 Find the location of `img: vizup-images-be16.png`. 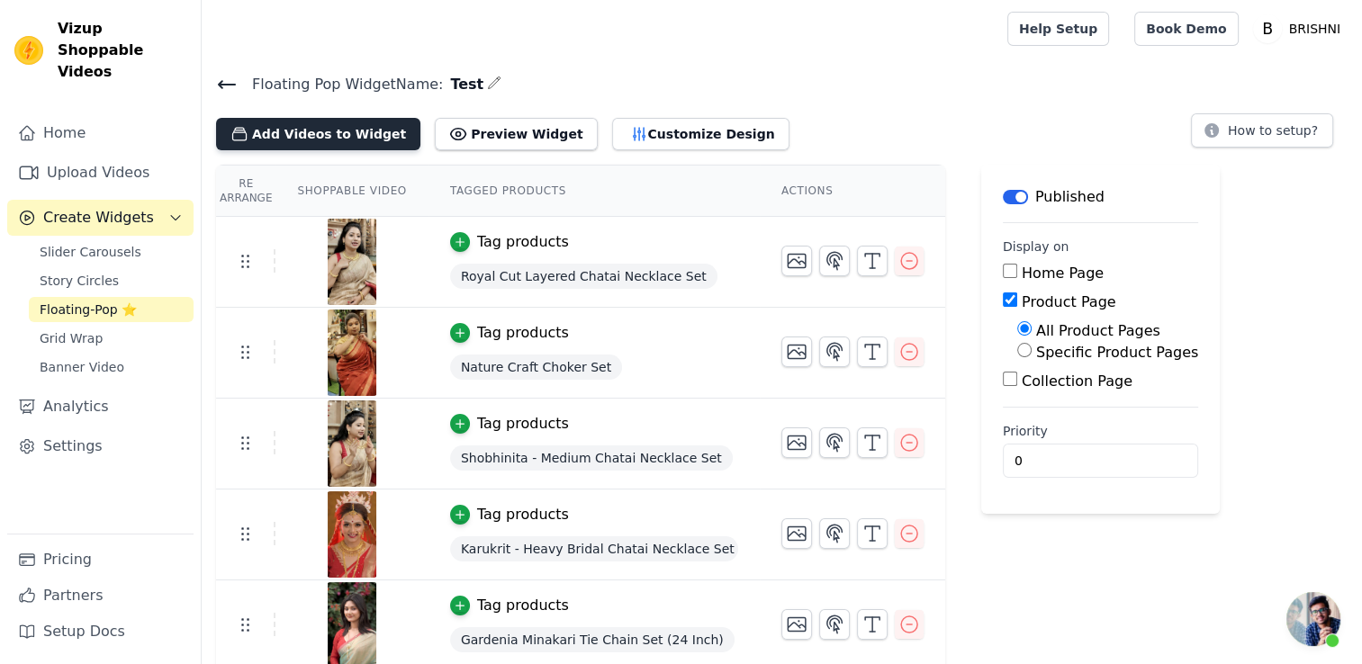

img: vizup-images-be16.png is located at coordinates (352, 353).